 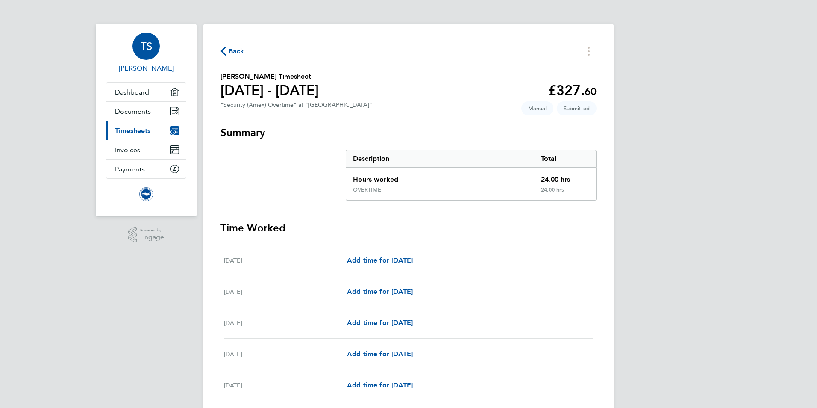 I want to click on span: Invoices, so click(x=127, y=150).